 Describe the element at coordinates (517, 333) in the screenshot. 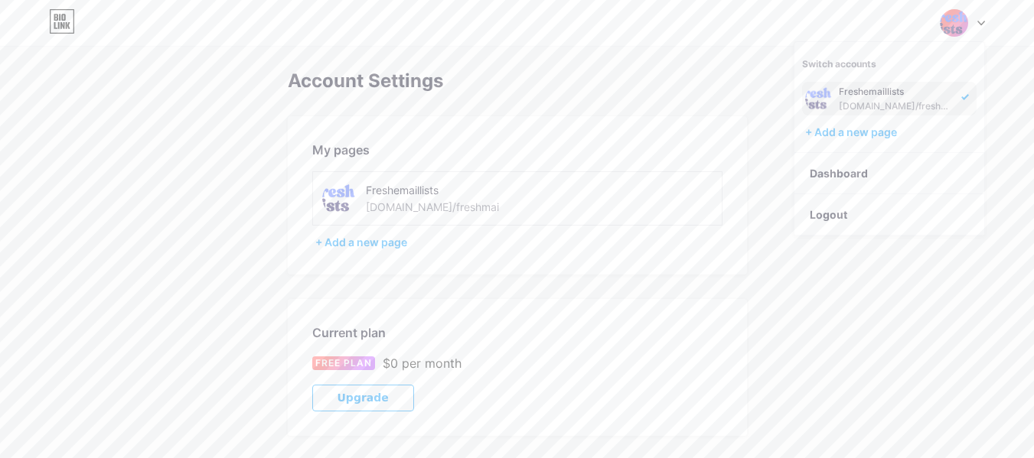

I see `div: Current plan` at that location.